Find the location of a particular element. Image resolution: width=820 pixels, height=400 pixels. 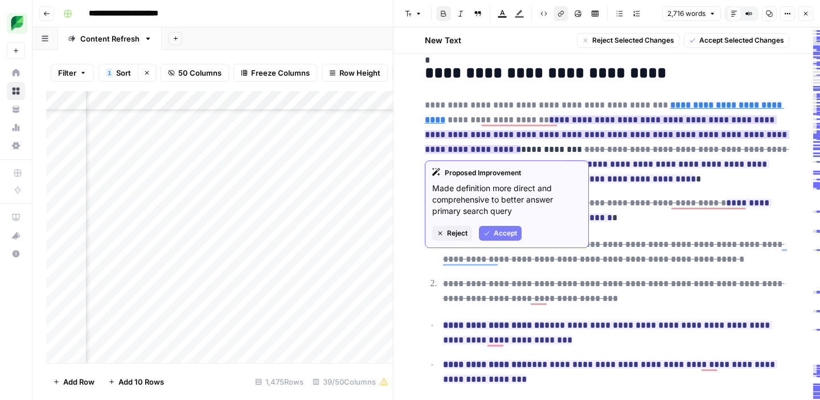

div: What's new? is located at coordinates (16, 236).